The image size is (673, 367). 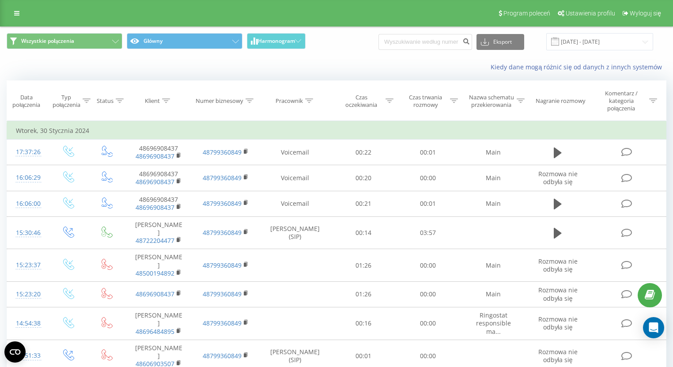 What do you see at coordinates (364, 324) in the screenshot?
I see `td: 00:16` at bounding box center [364, 324].